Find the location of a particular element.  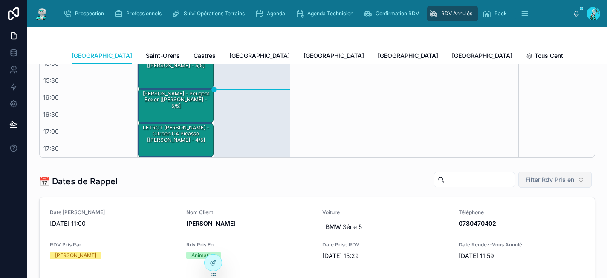

span: RDV Pris Par is located at coordinates (113, 245).